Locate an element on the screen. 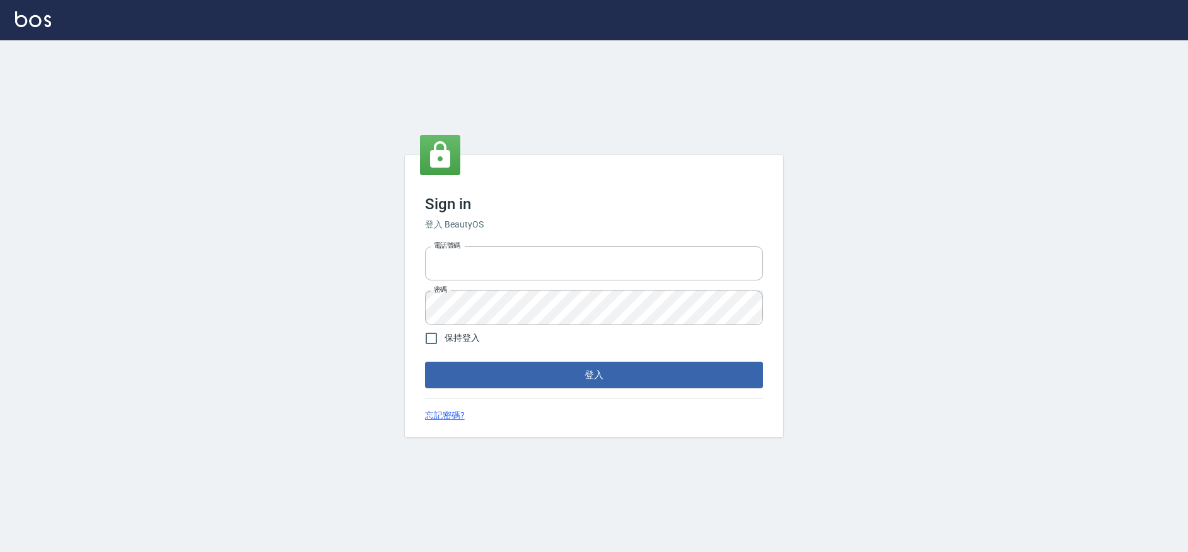 The width and height of the screenshot is (1188, 552). span: 保持登入 is located at coordinates (462, 338).